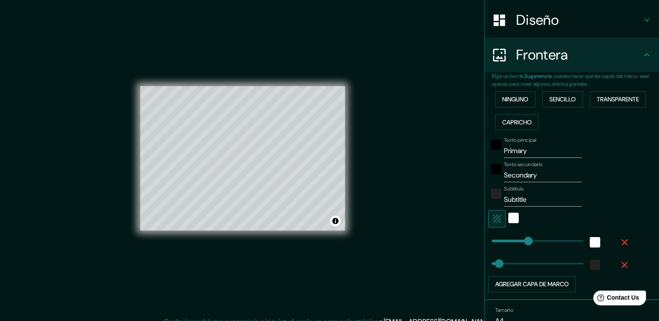  Describe the element at coordinates (562, 99) in the screenshot. I see `font: Sencillo` at that location.